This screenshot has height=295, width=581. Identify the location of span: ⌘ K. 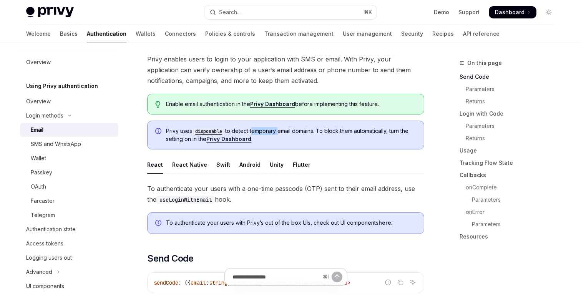
(367, 12).